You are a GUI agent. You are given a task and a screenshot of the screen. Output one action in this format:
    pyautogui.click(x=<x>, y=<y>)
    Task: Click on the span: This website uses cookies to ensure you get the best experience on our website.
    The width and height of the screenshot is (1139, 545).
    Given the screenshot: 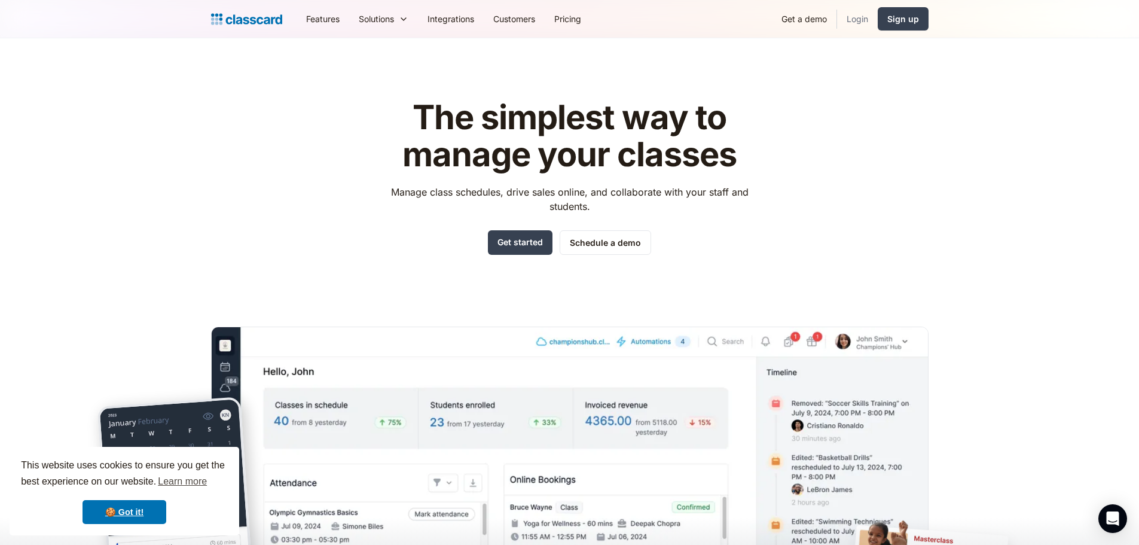 What is the action you would take?
    pyautogui.click(x=124, y=474)
    